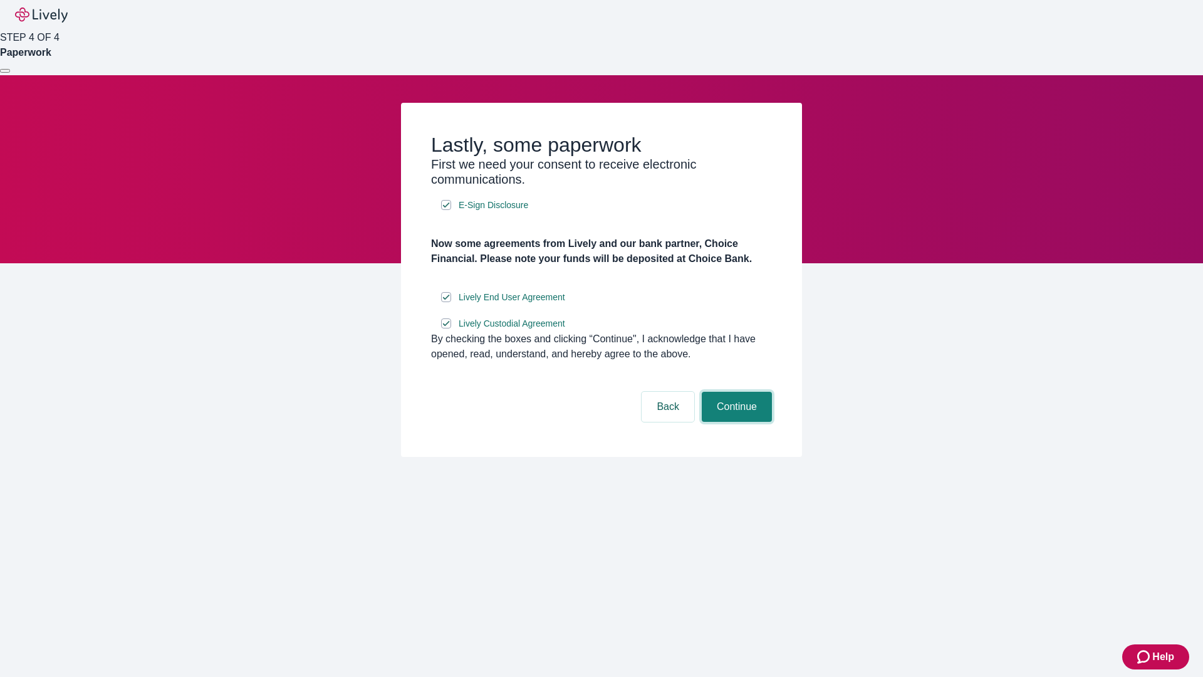 The width and height of the screenshot is (1203, 677). Describe the element at coordinates (512, 297) in the screenshot. I see `span: Lively End User Agreement` at that location.